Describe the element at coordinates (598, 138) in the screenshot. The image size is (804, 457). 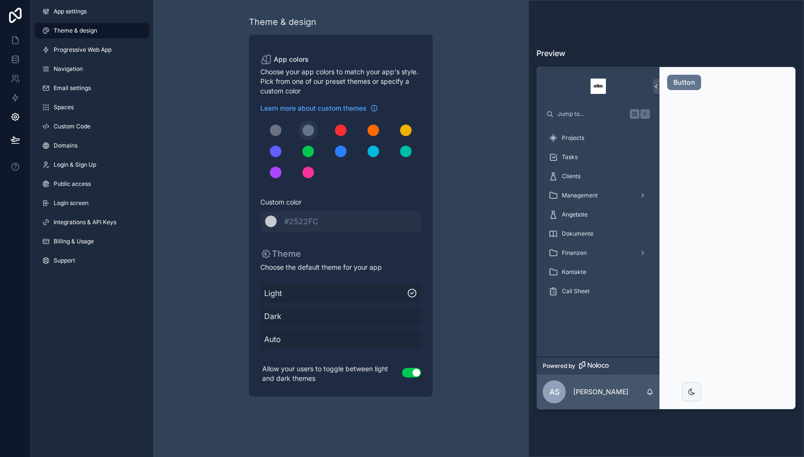
I see `a: Projects` at that location.